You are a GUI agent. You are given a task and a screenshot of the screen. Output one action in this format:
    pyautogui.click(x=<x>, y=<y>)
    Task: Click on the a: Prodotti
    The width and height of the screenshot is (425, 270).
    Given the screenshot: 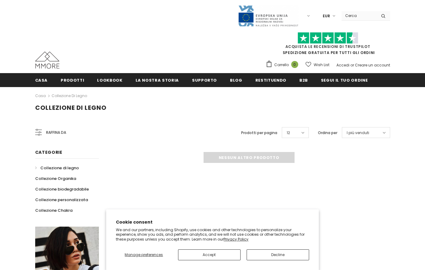 What is the action you would take?
    pyautogui.click(x=72, y=80)
    